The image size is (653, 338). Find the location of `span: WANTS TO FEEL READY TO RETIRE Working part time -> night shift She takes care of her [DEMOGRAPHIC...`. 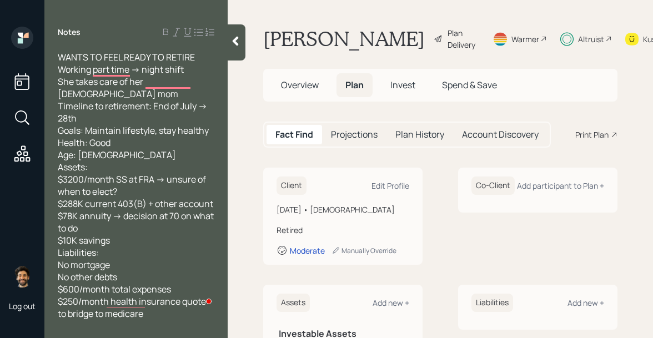

span: WANTS TO FEEL READY TO RETIRE Working part time -> night shift She takes care of her [DEMOGRAPHIC... is located at coordinates (137, 185).